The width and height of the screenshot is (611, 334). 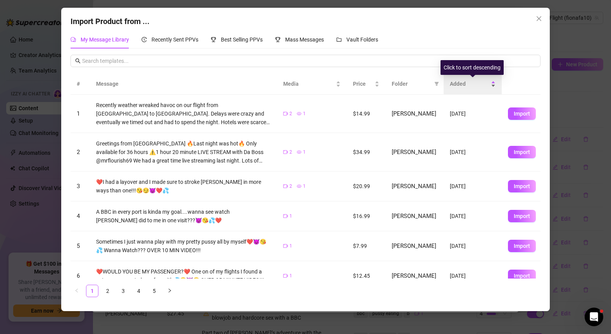 What do you see at coordinates (78, 246) in the screenshot?
I see `span: 5` at bounding box center [78, 246].